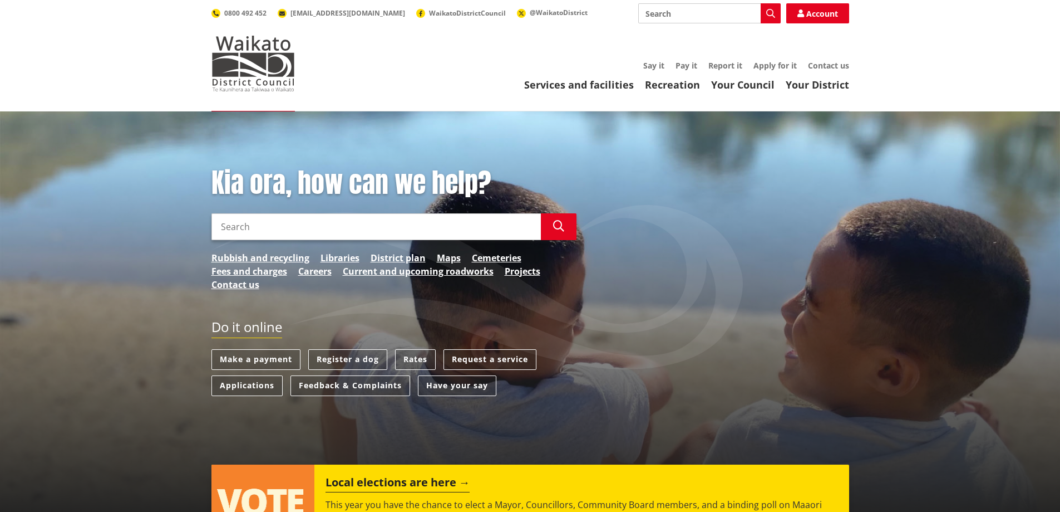  I want to click on a: Recreation, so click(672, 85).